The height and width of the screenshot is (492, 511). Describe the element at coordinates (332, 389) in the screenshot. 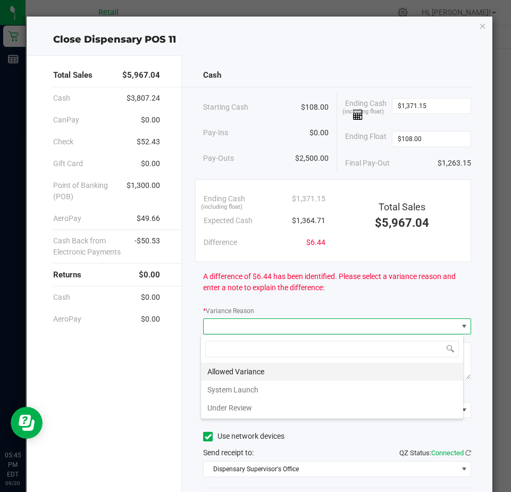

I see `li: System Launch` at that location.